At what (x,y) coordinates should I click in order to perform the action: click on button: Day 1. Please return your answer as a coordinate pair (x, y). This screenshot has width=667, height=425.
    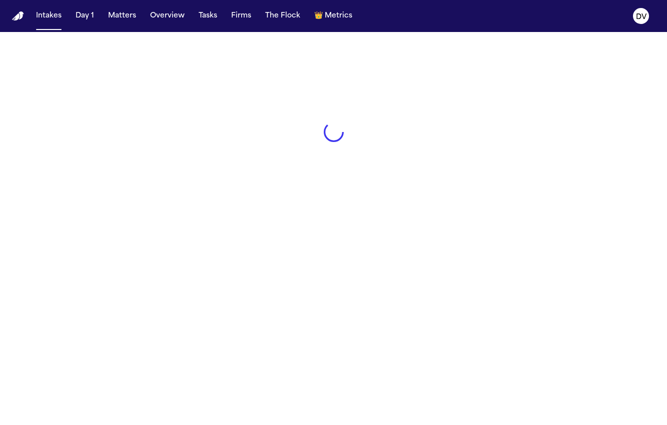
    Looking at the image, I should click on (85, 16).